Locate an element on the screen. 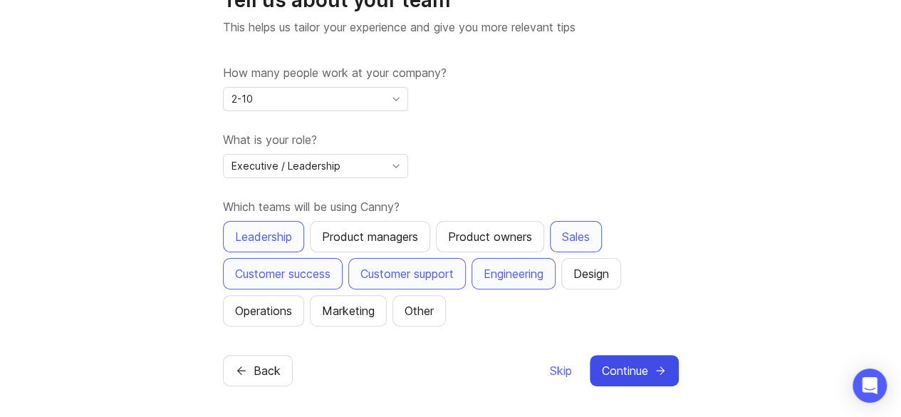 The width and height of the screenshot is (901, 417). div: Design is located at coordinates (591, 273).